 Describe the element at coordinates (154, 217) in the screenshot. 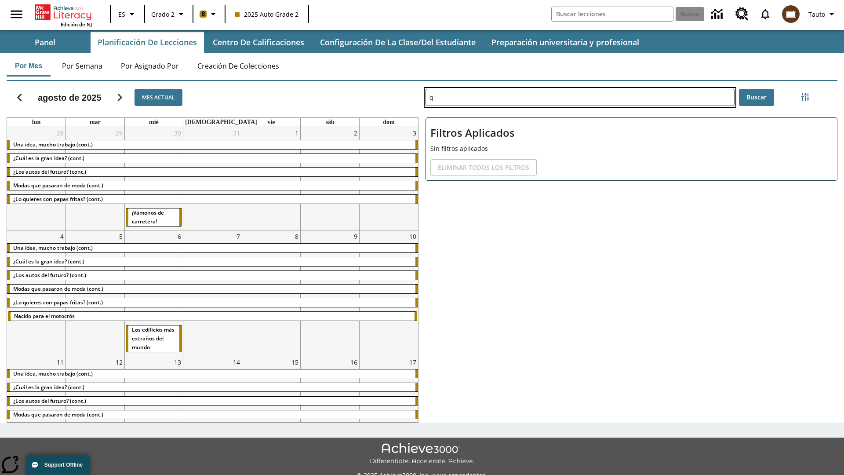

I see `div: ¡Vámonos de carretera!` at that location.